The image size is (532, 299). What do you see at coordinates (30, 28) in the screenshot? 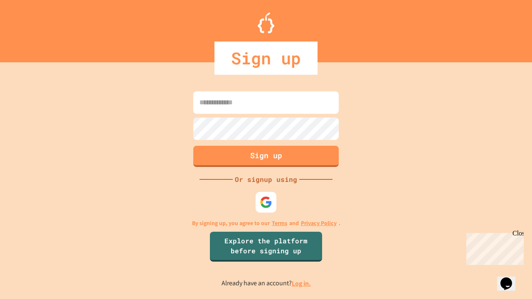
I see `div: Chat with us now!Close` at bounding box center [30, 28].